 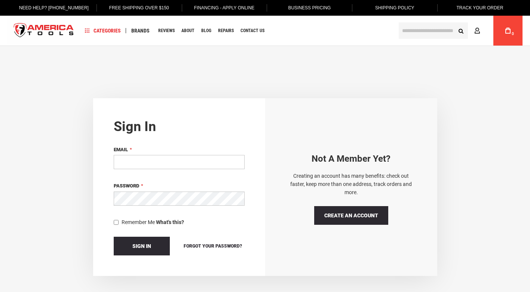 I want to click on span: About, so click(x=188, y=31).